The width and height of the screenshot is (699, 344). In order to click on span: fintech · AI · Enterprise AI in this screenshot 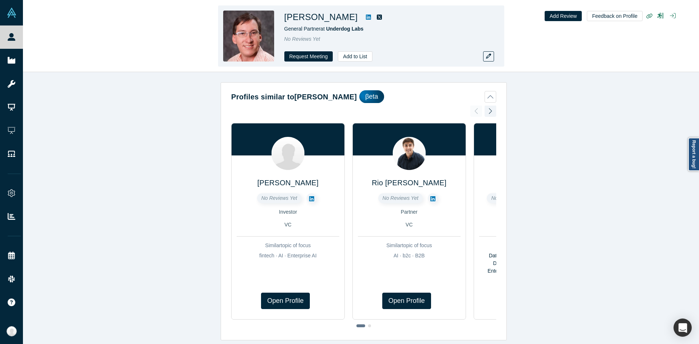, I will do `click(288, 256)`.